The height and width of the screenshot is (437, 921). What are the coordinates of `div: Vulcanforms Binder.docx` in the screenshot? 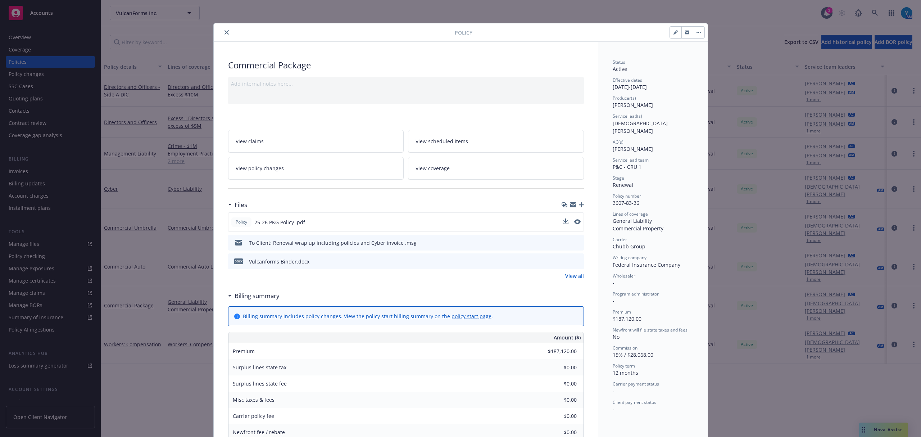 It's located at (279, 261).